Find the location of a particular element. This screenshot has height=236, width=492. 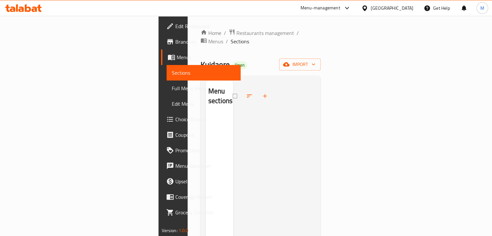

a: Edit Menu is located at coordinates (203, 104).